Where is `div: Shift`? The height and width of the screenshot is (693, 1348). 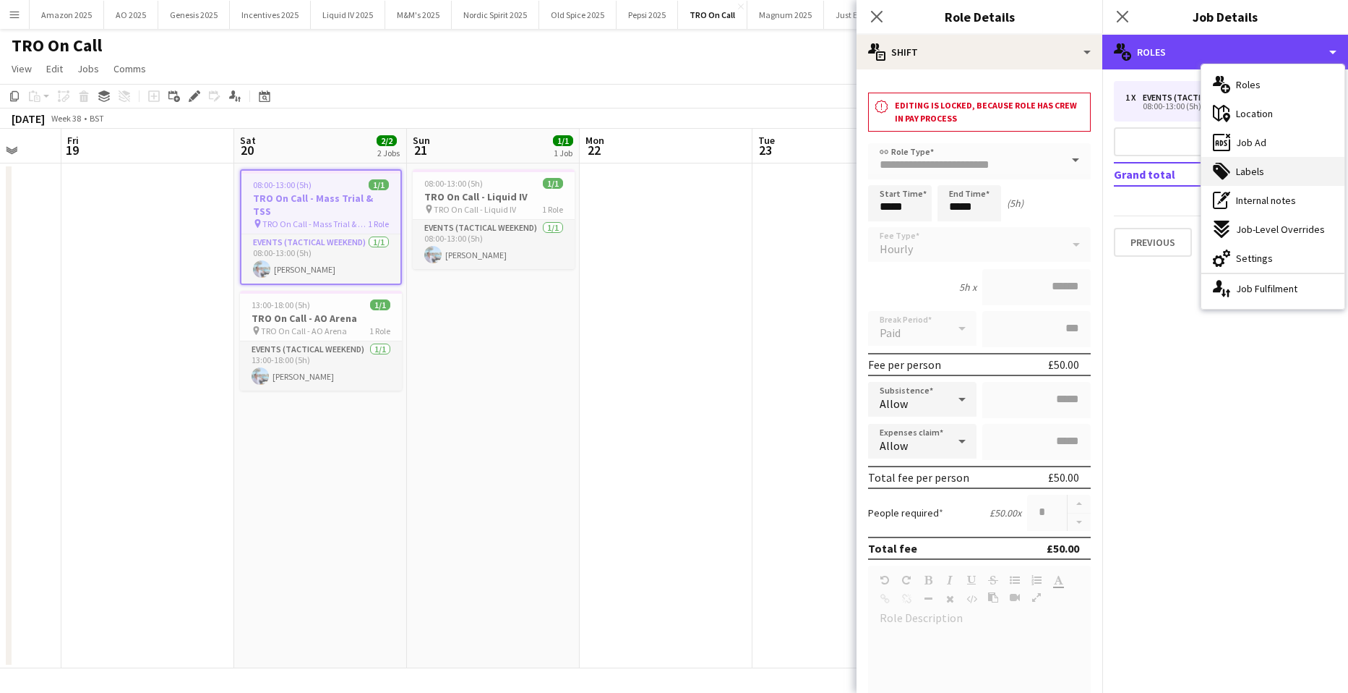 div: Shift is located at coordinates (980, 52).